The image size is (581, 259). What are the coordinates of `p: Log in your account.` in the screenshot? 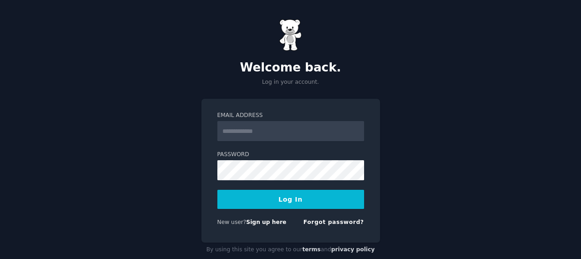 It's located at (291, 82).